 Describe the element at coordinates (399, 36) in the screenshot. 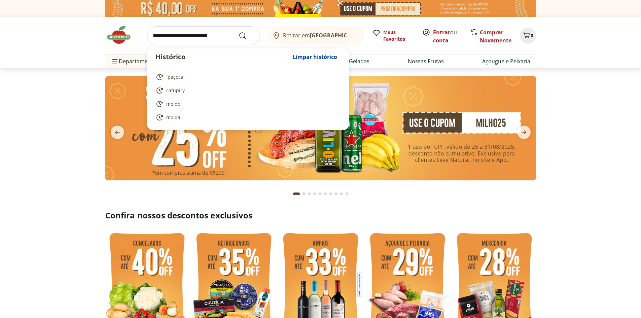

I see `span: Meus Favoritos` at that location.